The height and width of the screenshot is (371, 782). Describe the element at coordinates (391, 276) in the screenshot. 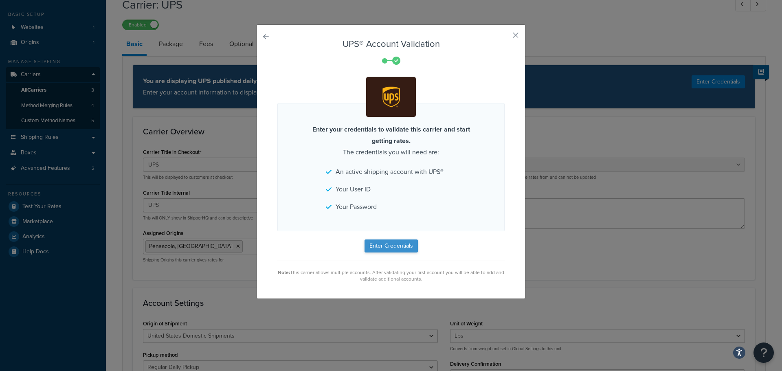

I see `div: This carrier allows multiple accounts. After validating your first account you will be able to ad...` at that location.